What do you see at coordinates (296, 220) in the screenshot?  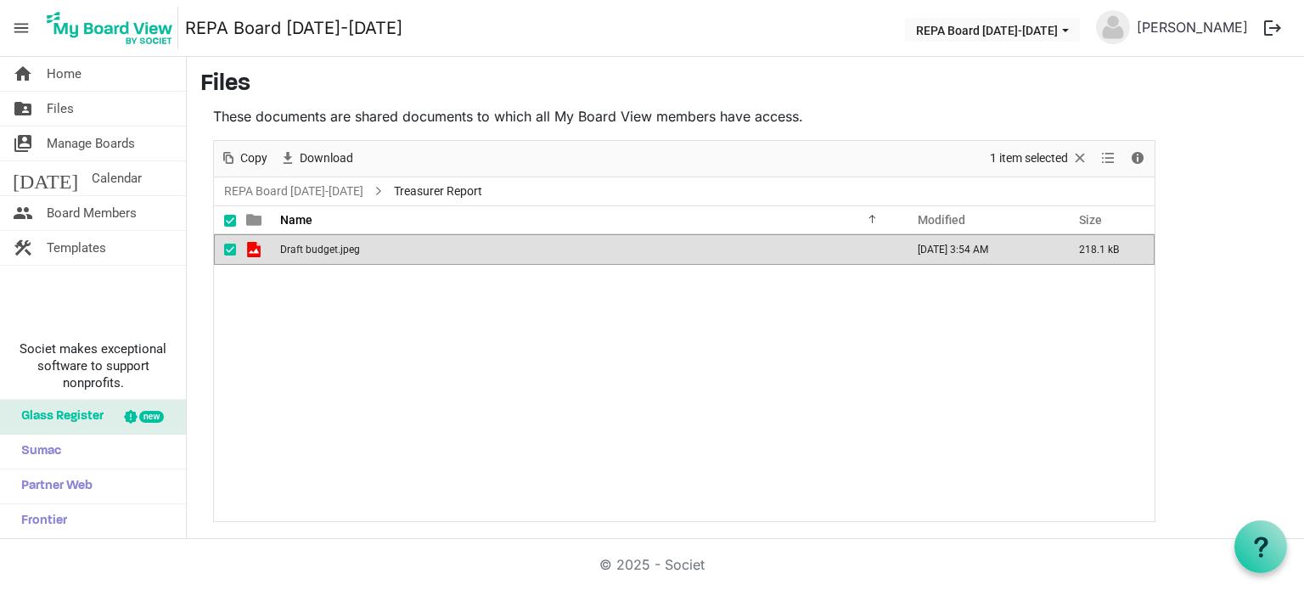 I see `span: Name` at bounding box center [296, 220].